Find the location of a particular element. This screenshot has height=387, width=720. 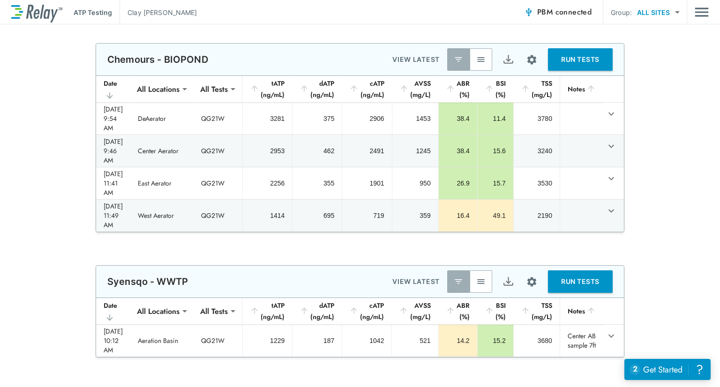

td: DeAerator is located at coordinates (162, 119).